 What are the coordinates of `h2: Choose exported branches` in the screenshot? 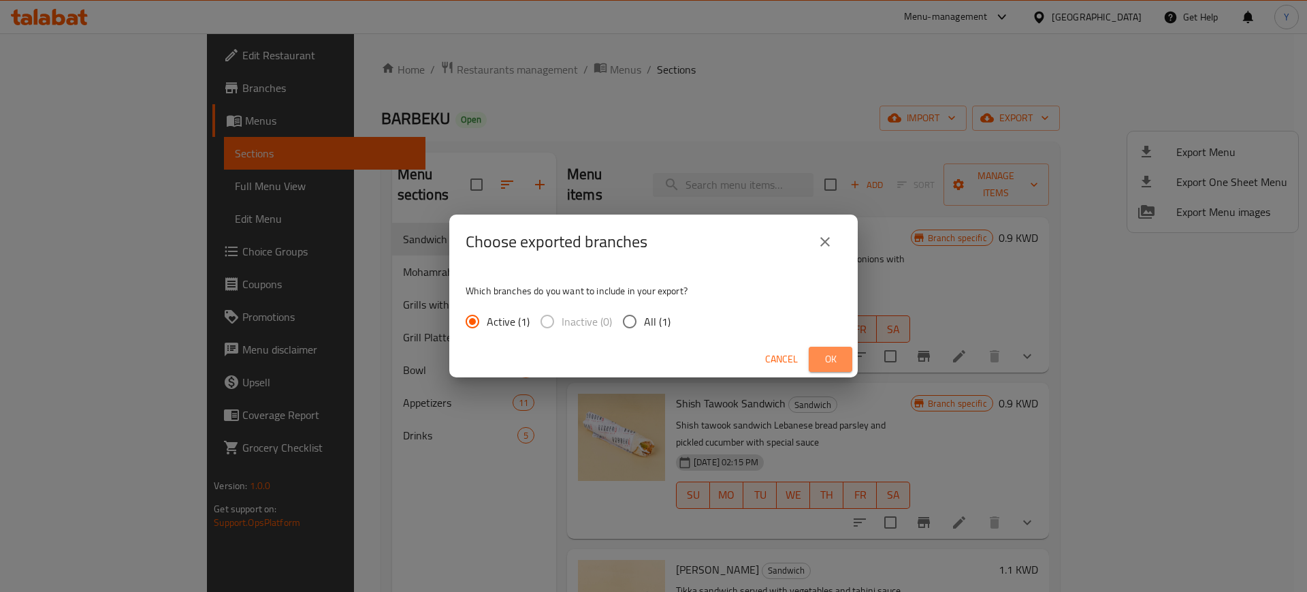 It's located at (556, 242).